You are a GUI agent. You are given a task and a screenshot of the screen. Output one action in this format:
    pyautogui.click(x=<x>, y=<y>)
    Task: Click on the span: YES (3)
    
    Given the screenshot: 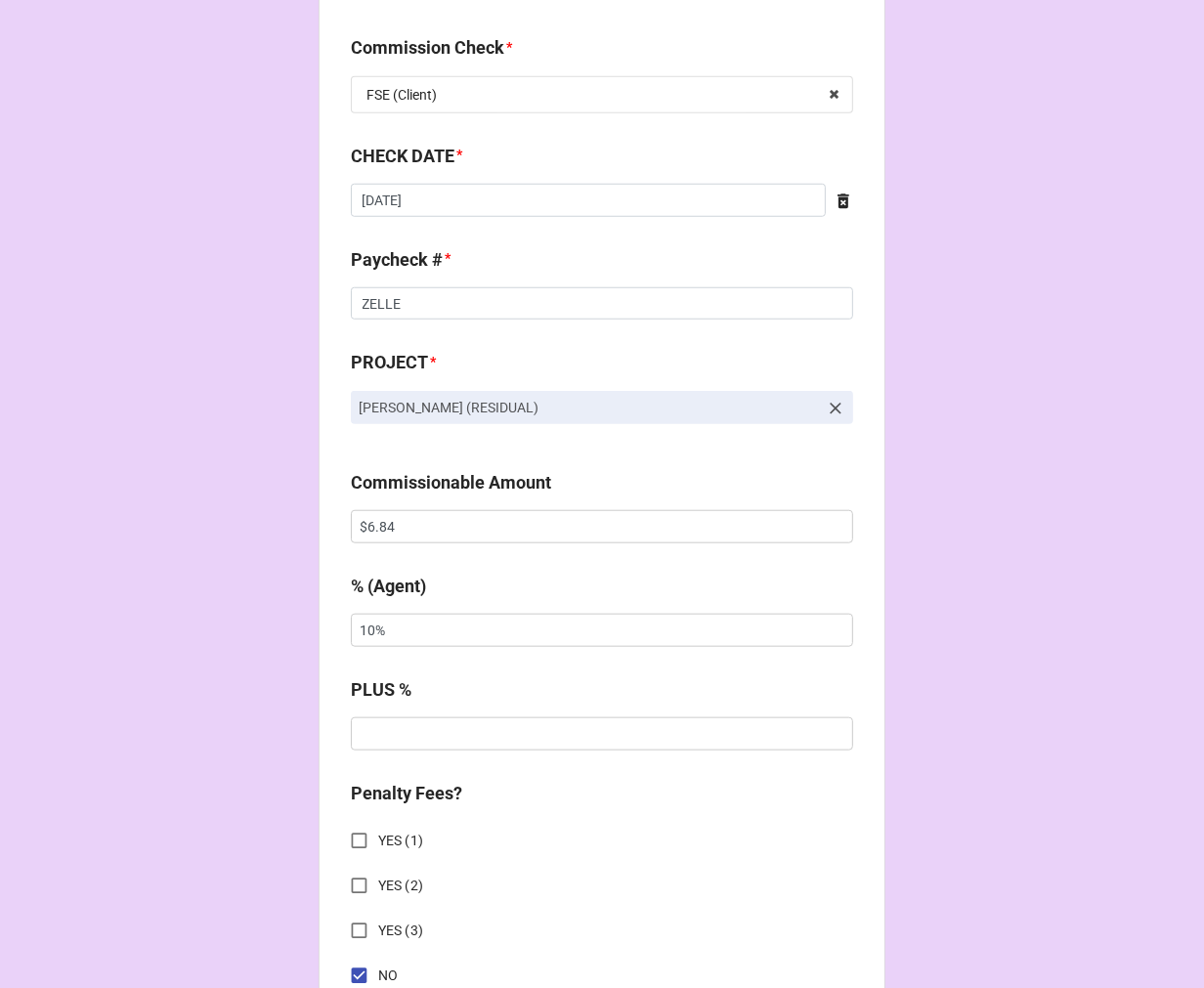 What is the action you would take?
    pyautogui.click(x=401, y=930)
    